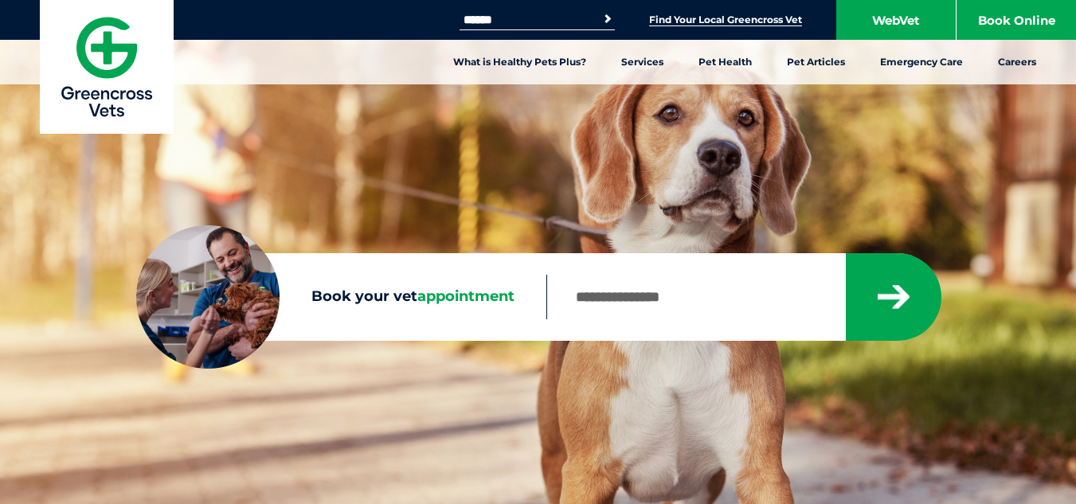 The height and width of the screenshot is (504, 1076). Describe the element at coordinates (642, 62) in the screenshot. I see `a: Services` at that location.